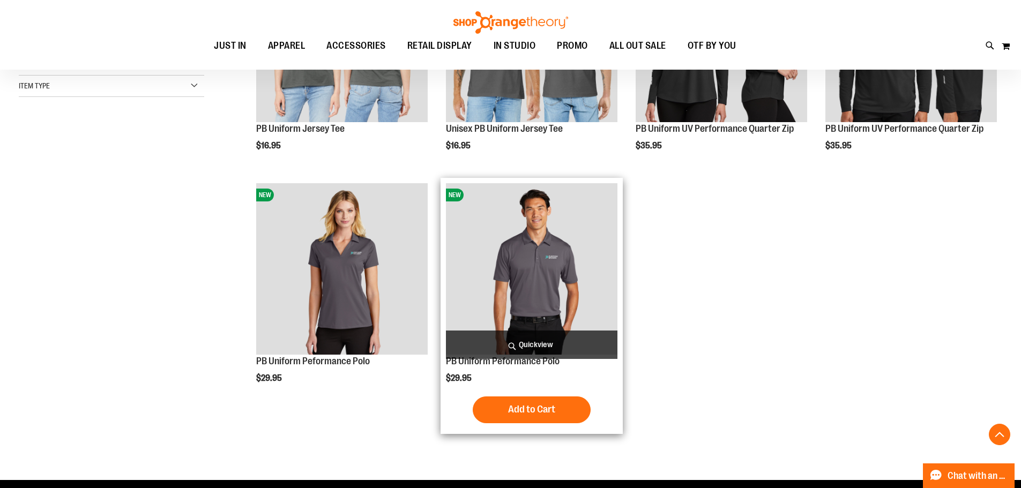  Describe the element at coordinates (532, 410) in the screenshot. I see `button: Add to Cart` at that location.